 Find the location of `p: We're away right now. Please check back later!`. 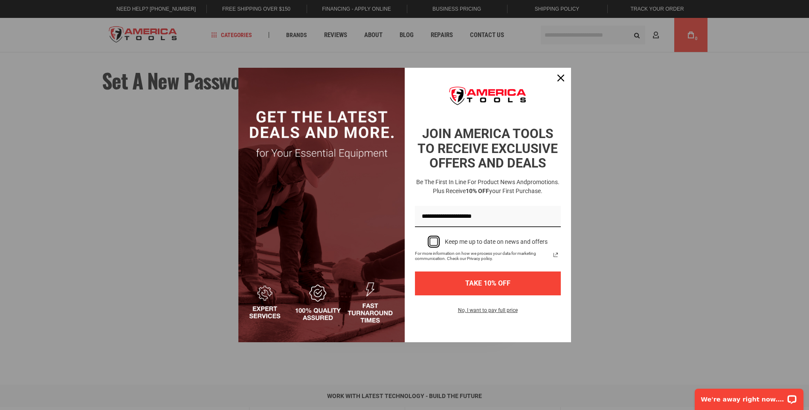

p: We're away right now. Please check back later! is located at coordinates (54, 16).